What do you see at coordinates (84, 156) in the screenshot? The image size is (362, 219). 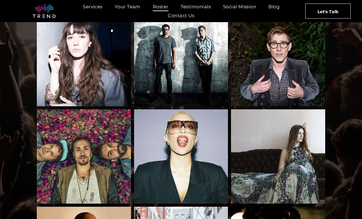 I see `a: Magic Giant` at bounding box center [84, 156].